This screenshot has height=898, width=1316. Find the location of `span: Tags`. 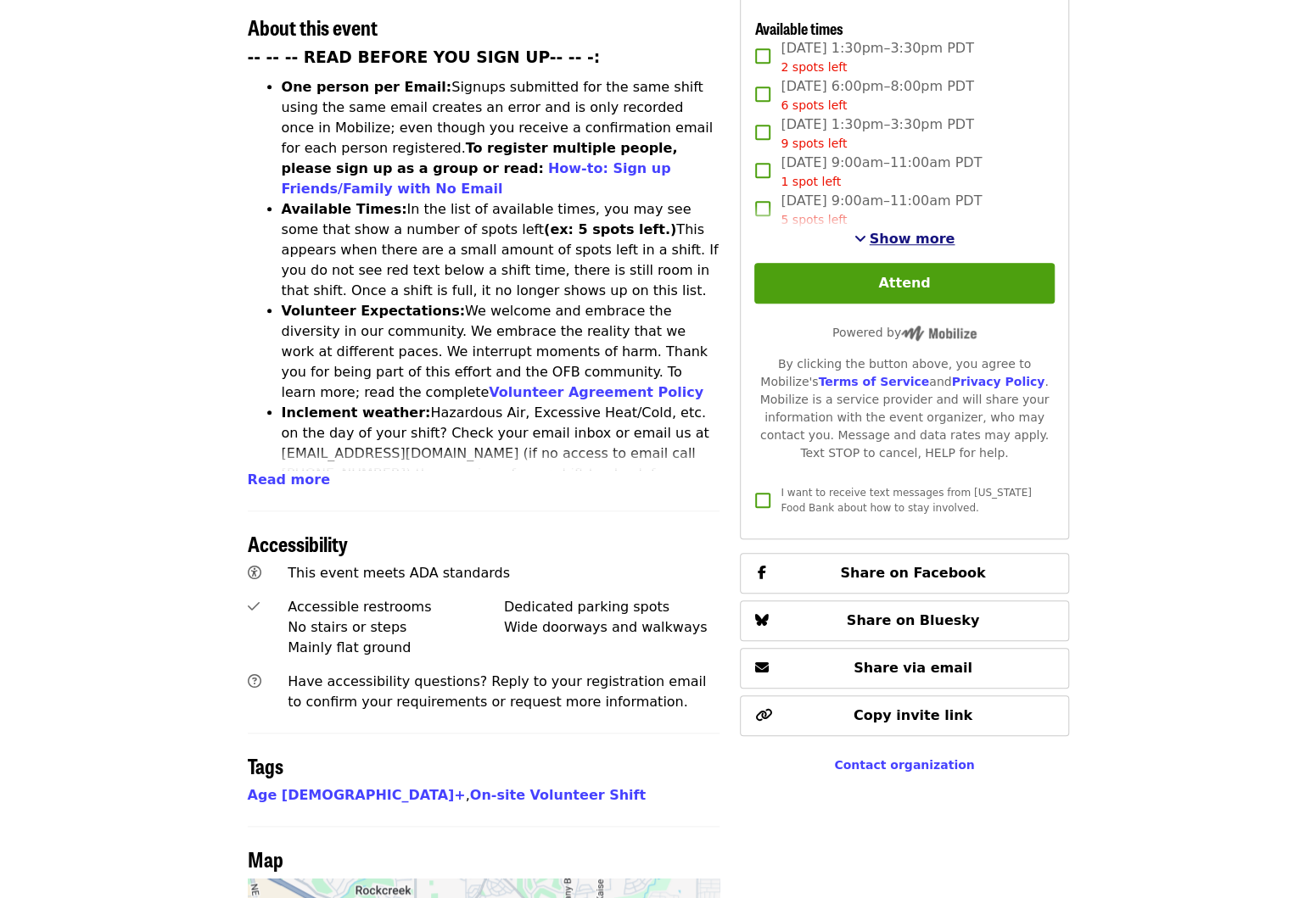

span: Tags is located at coordinates (265, 765).